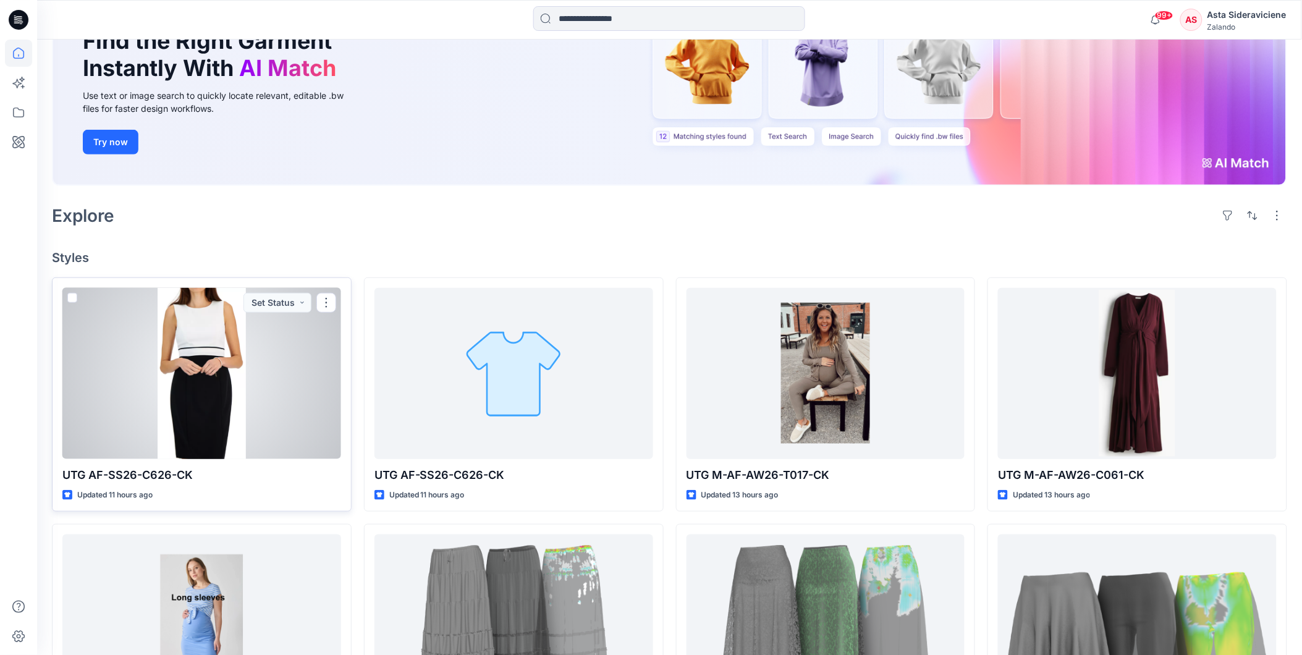  What do you see at coordinates (1137, 475) in the screenshot?
I see `p: UTG M-AF-AW26-C061-CK` at bounding box center [1137, 475].